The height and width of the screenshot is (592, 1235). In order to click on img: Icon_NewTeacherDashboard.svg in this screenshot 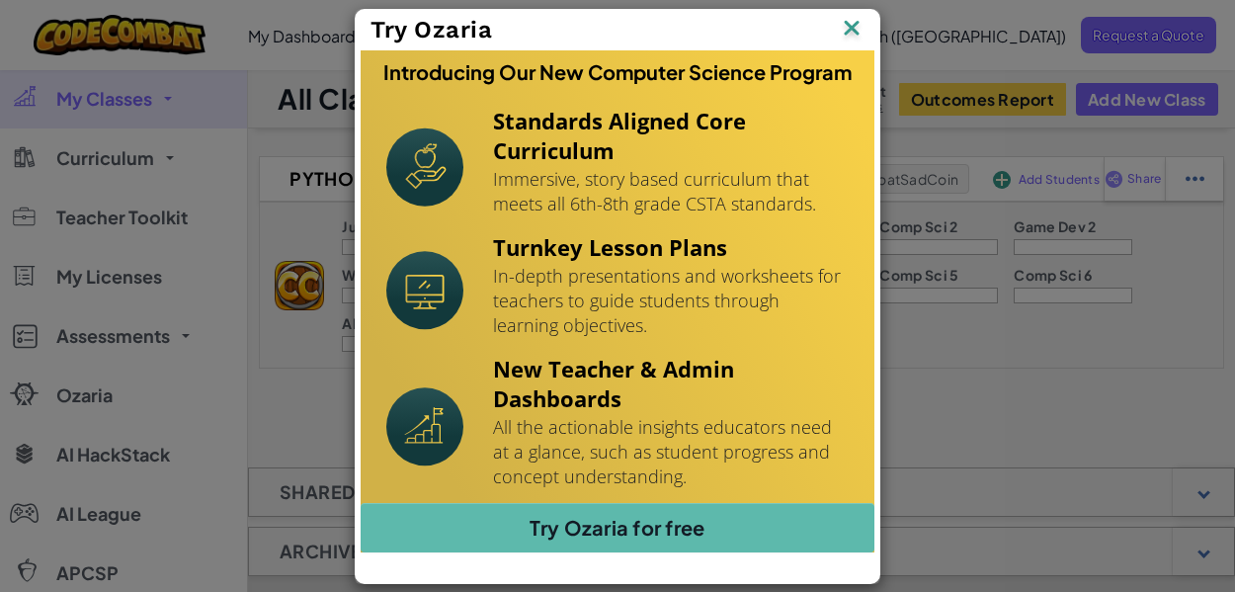, I will do `click(425, 427)`.